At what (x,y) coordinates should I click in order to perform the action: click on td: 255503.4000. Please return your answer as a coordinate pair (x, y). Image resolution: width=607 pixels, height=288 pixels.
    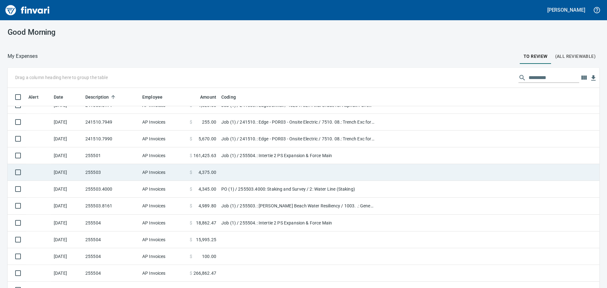
    Looking at the image, I should click on (111, 189).